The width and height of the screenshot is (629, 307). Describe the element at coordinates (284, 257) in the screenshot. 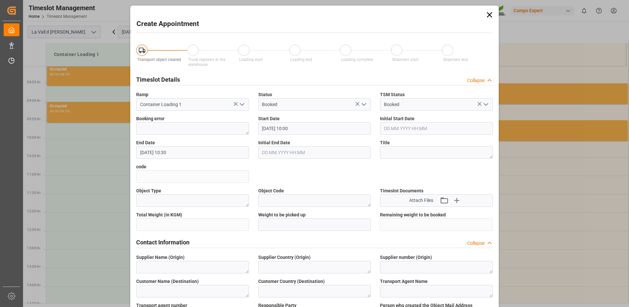

I see `span: Supplier Country (Origin)` at that location.